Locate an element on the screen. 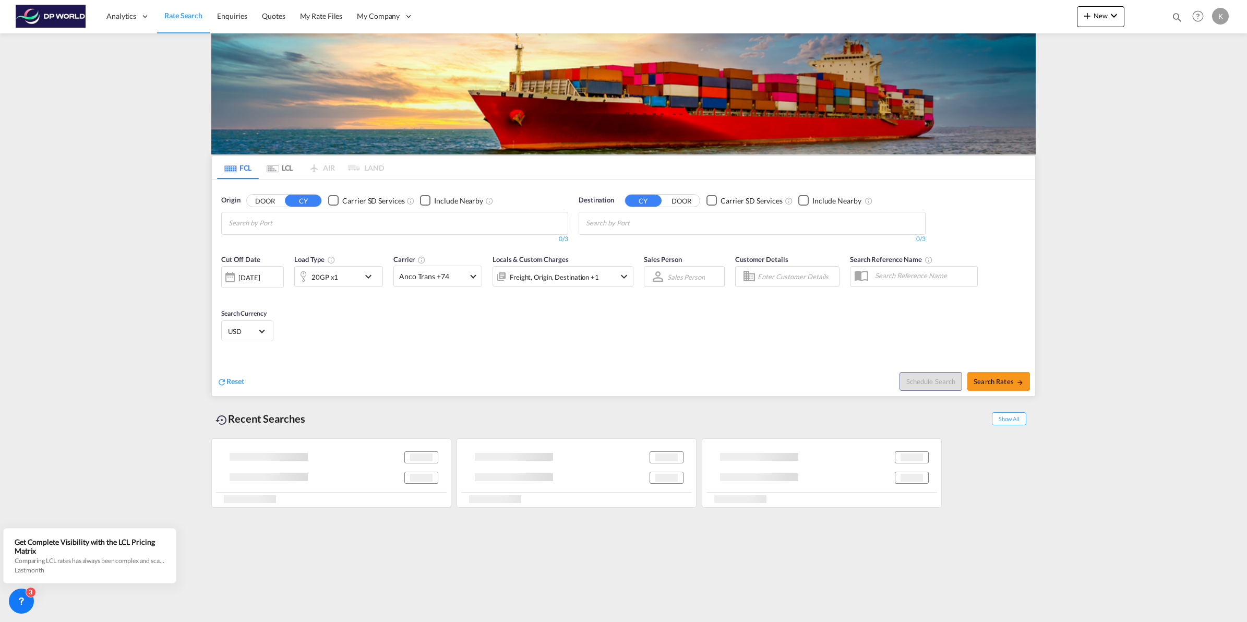 This screenshot has height=622, width=1247. span: Analytics is located at coordinates (121, 16).